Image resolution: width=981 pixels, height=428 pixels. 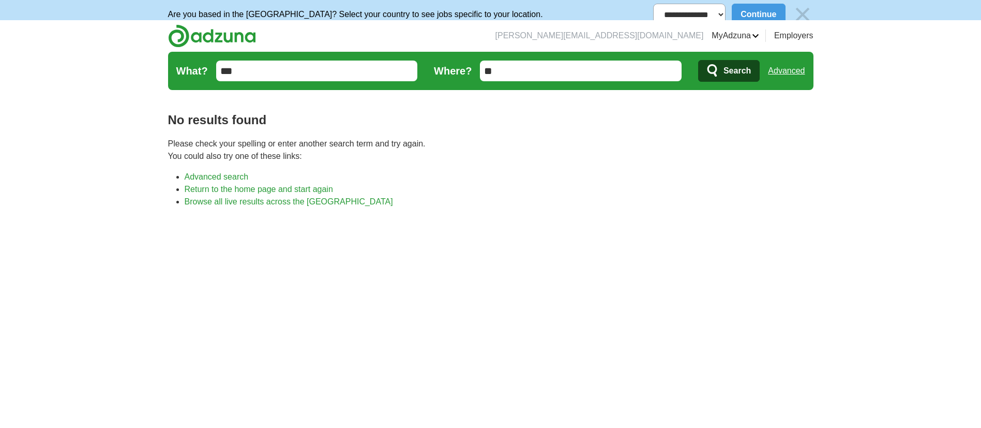 I want to click on label: Where?, so click(x=452, y=71).